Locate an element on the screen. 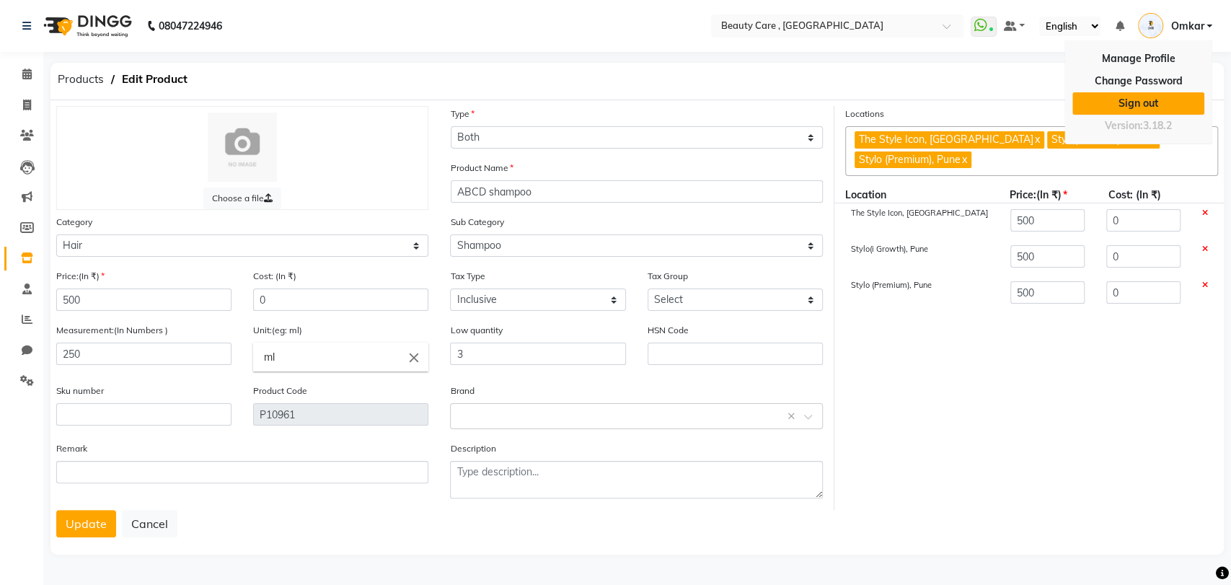 This screenshot has height=585, width=1231. label: Type is located at coordinates (462, 114).